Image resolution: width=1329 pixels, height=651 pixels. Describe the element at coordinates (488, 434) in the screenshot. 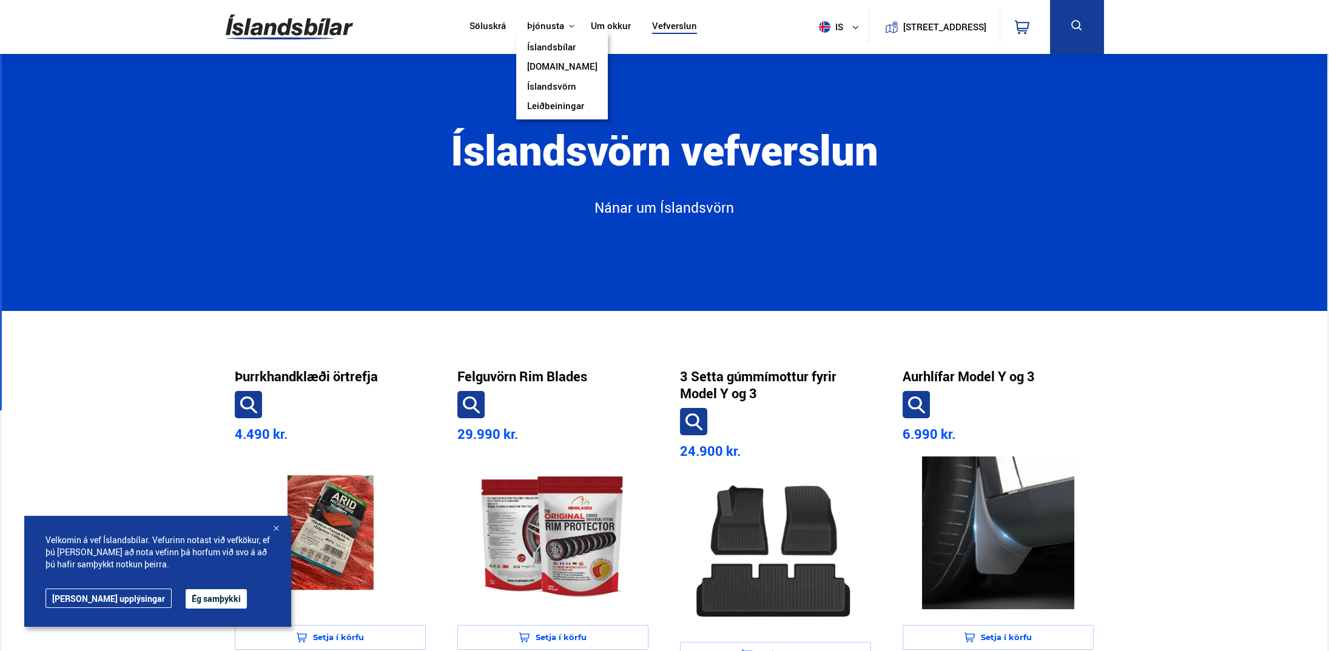

I see `span: 29.990 kr.` at that location.